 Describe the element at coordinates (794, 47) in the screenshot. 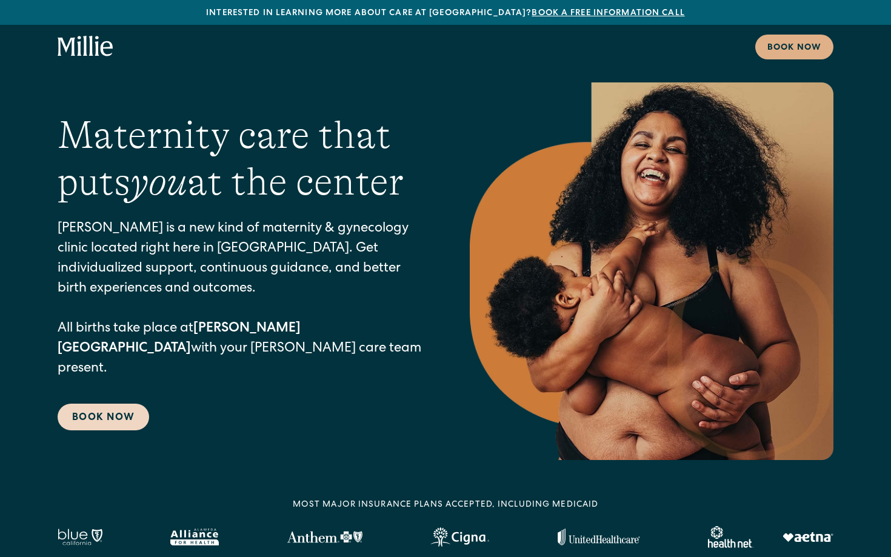

I see `a: Book now` at that location.